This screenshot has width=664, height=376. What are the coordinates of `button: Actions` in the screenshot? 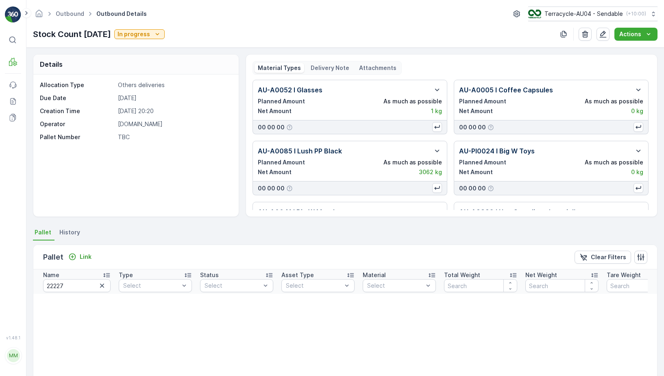 It's located at (636, 34).